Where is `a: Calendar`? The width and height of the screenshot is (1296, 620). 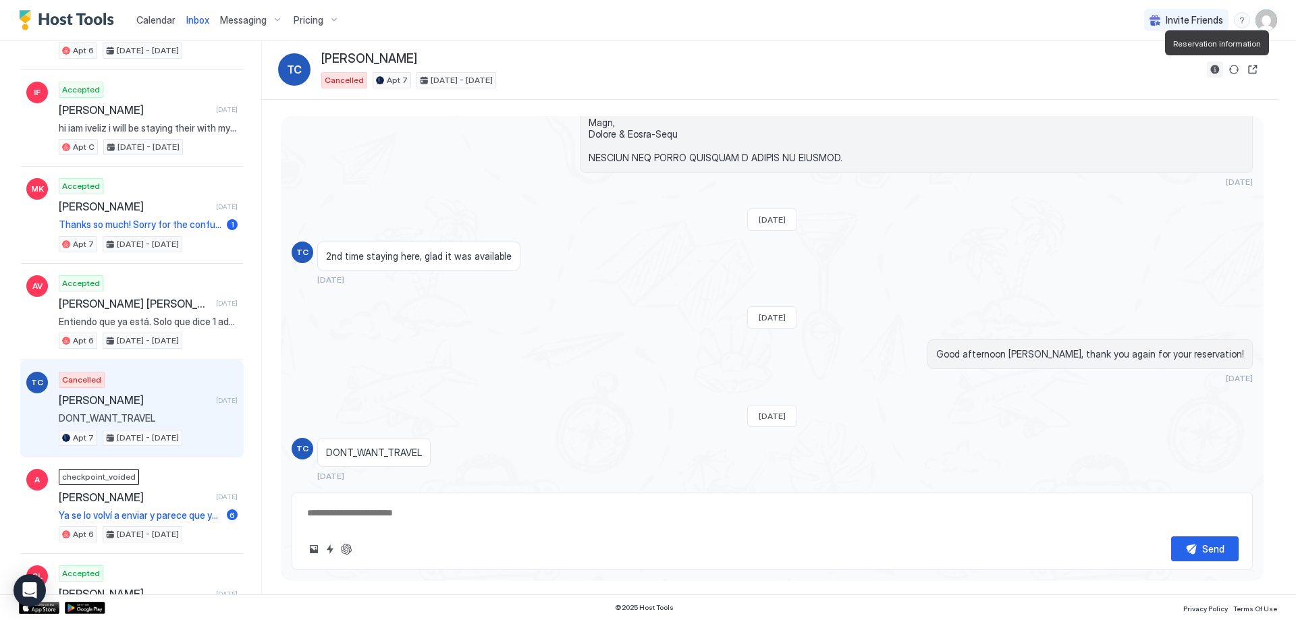
a: Calendar is located at coordinates (156, 20).